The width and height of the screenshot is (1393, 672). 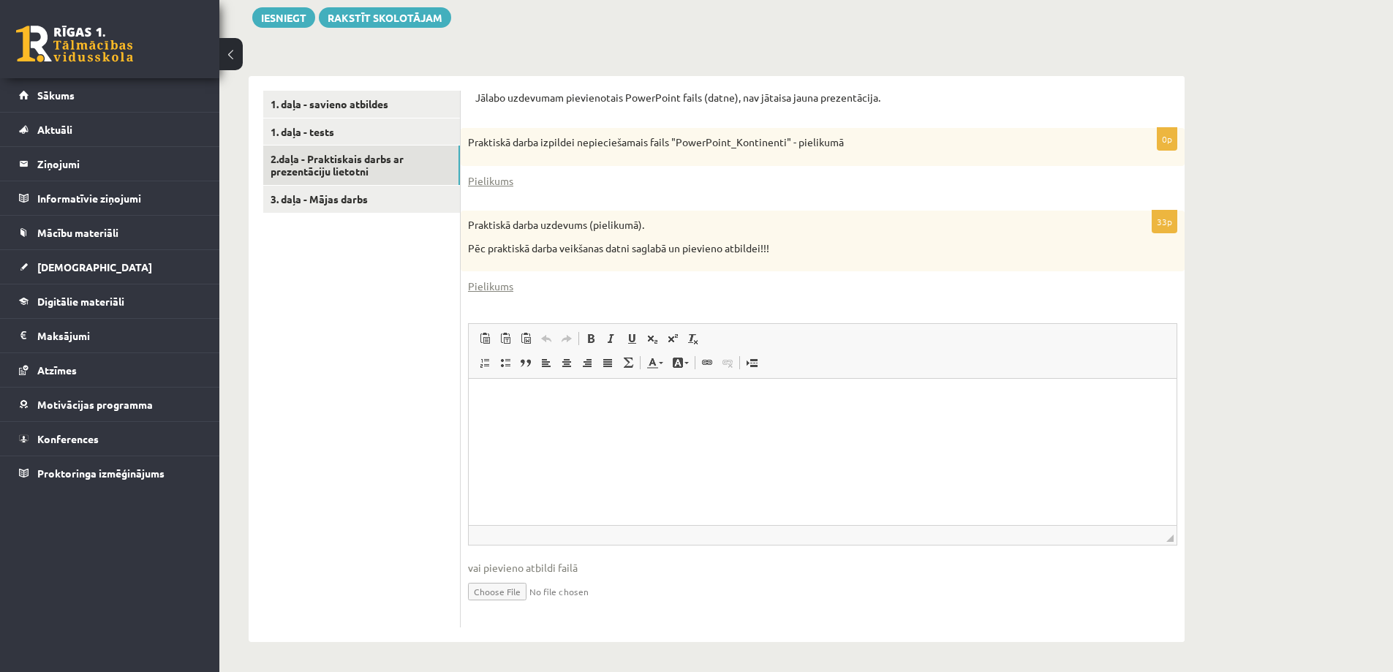 What do you see at coordinates (284, 18) in the screenshot?
I see `button: Iesniegt` at bounding box center [284, 18].